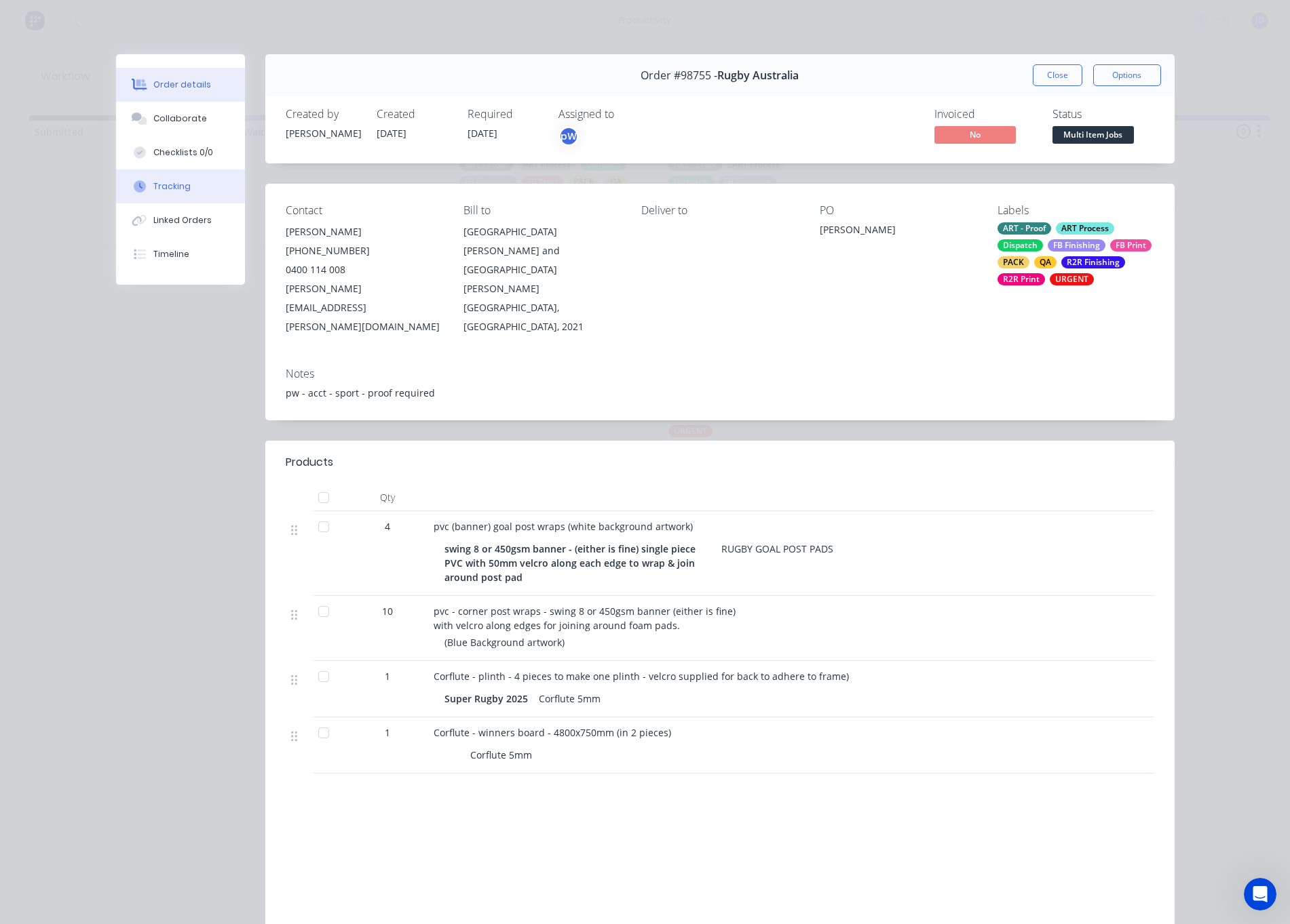 Image resolution: width=1290 pixels, height=924 pixels. Describe the element at coordinates (1021, 279) in the screenshot. I see `div: R2R Print` at that location.